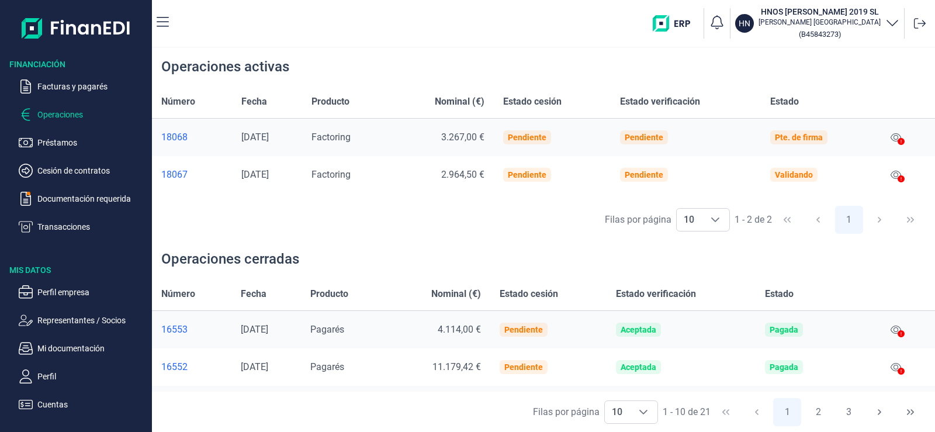 The height and width of the screenshot is (432, 935). I want to click on p: Perfil empresa, so click(92, 292).